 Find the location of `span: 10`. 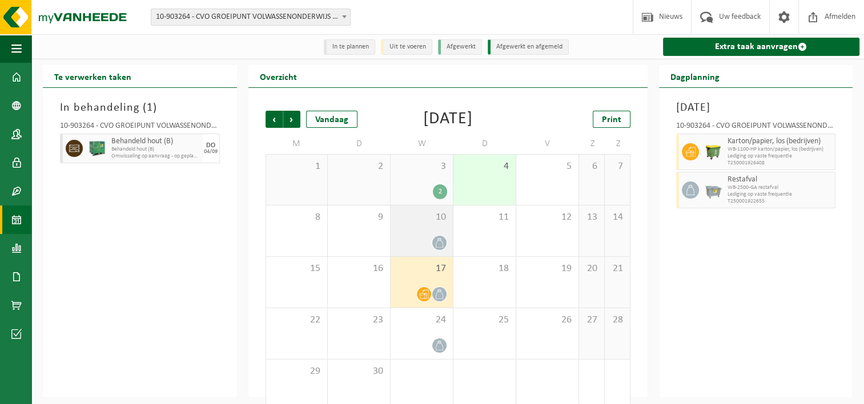

span: 10 is located at coordinates (422, 218).